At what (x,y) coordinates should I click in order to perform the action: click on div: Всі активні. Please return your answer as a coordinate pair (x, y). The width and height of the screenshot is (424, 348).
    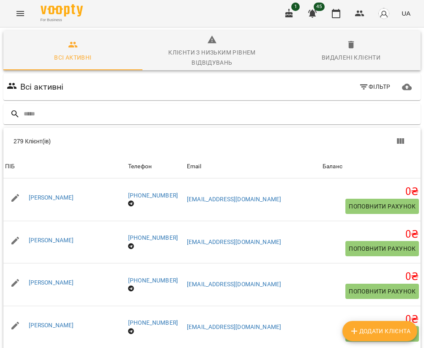
    Looking at the image, I should click on (73, 58).